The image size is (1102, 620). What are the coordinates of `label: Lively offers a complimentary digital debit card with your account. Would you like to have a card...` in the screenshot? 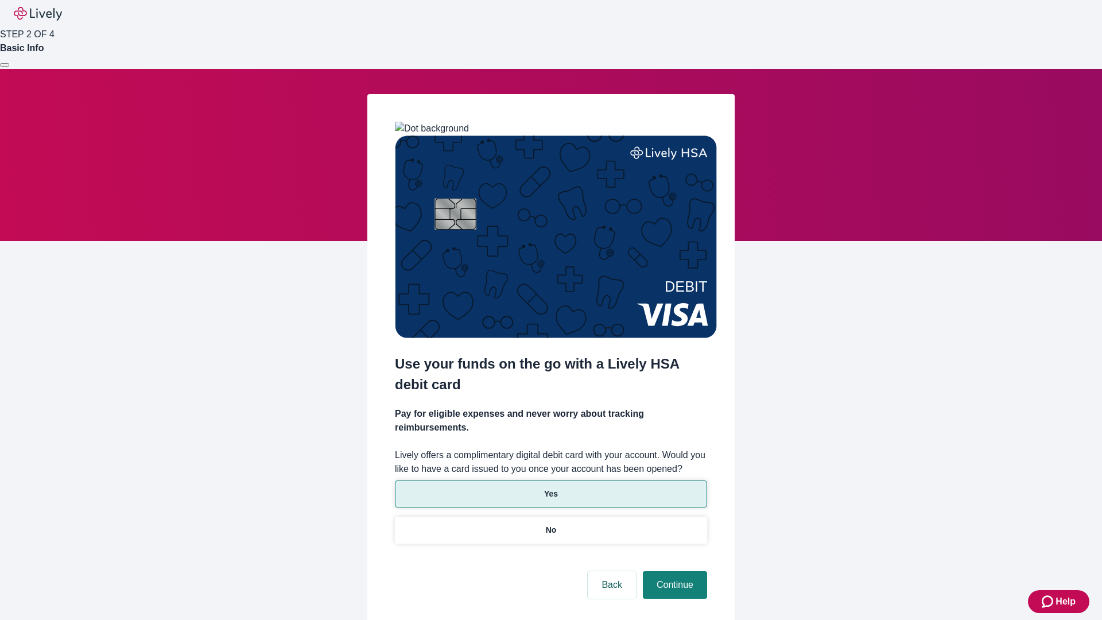 It's located at (551, 462).